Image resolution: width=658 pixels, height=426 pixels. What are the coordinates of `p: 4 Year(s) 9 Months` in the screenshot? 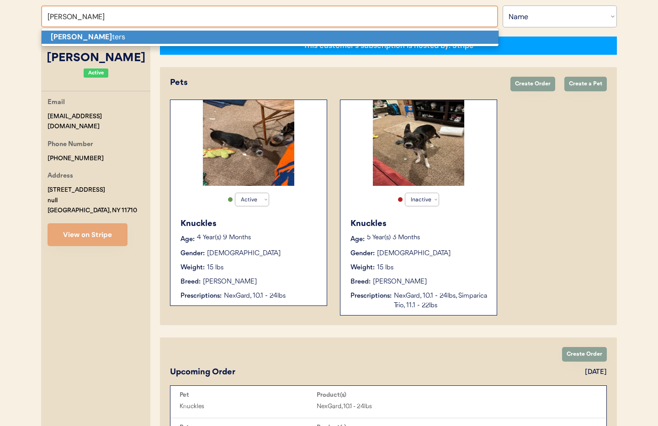 It's located at (257, 238).